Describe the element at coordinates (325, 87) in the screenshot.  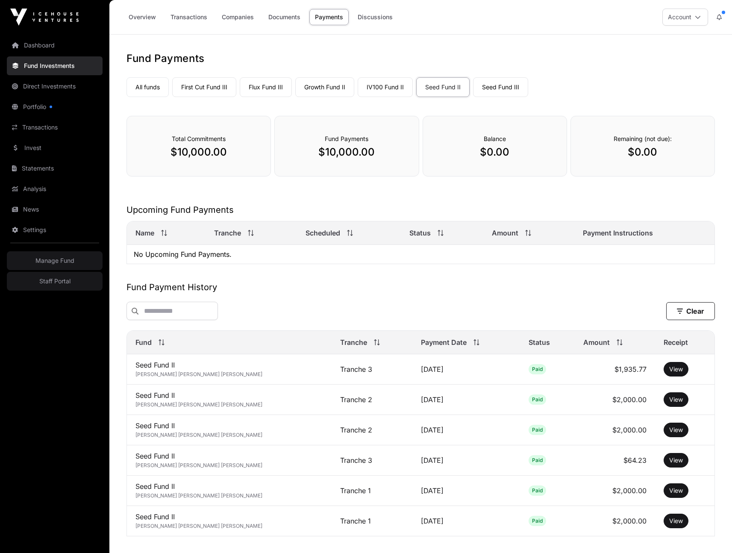
I see `a: Growth Fund II` at that location.